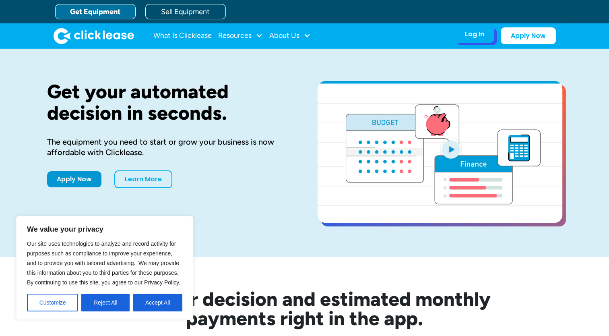 Image resolution: width=609 pixels, height=336 pixels. Describe the element at coordinates (182, 36) in the screenshot. I see `a: What Is Clicklease` at that location.